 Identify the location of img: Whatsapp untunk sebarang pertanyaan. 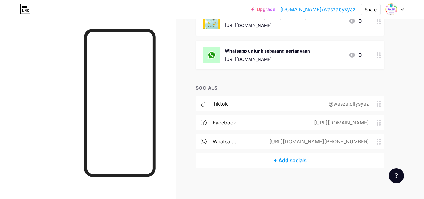
(212, 55).